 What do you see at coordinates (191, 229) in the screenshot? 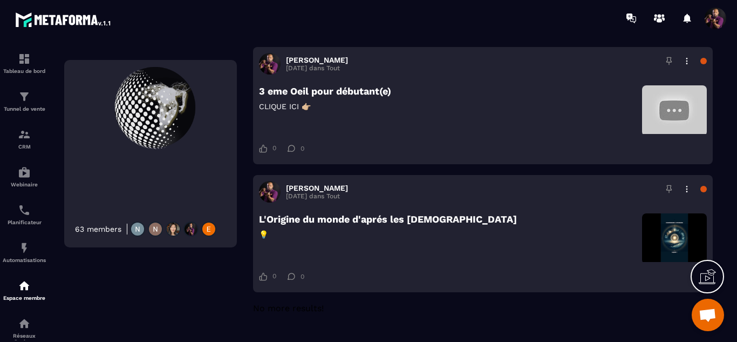
I see `img: https://production-metaforma-bucket.s3.fr-par.scw.cloud/production-metaforma-bucket/users/April20...` at bounding box center [191, 229].